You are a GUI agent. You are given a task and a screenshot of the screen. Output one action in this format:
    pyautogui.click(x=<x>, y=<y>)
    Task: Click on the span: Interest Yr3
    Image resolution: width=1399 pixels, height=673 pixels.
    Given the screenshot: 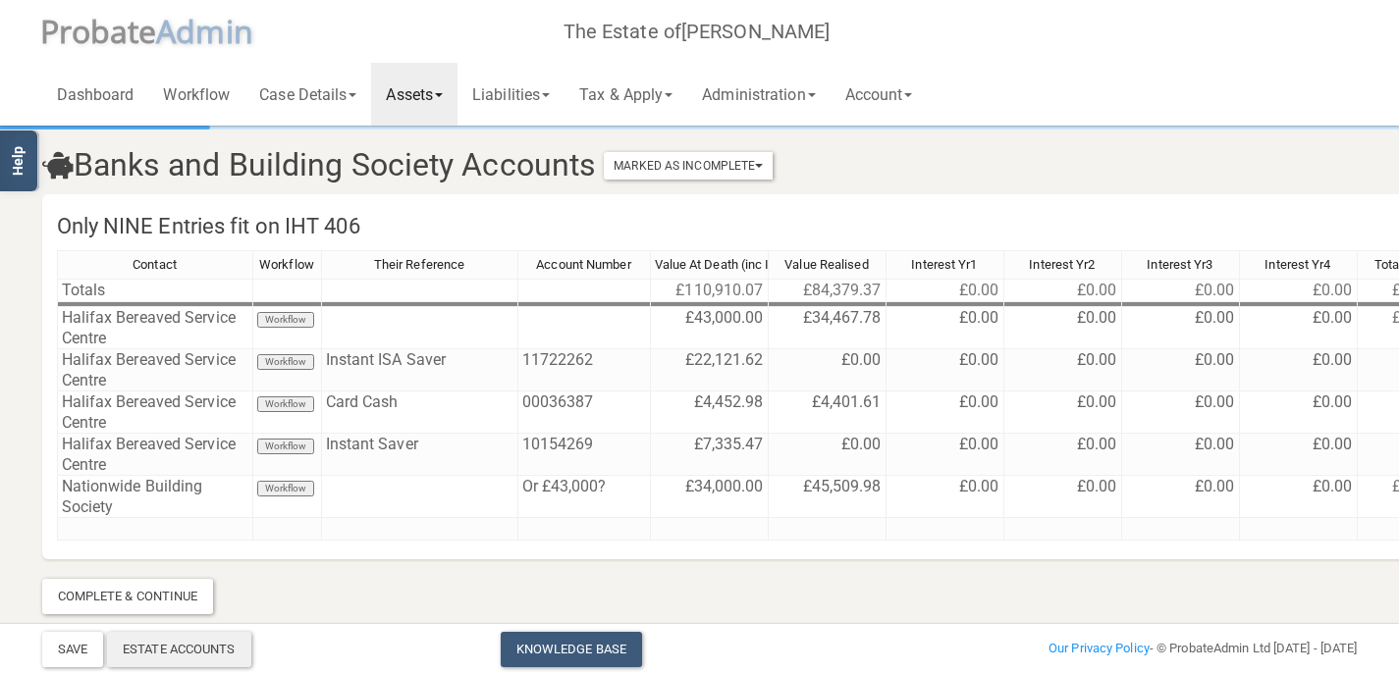 What is the action you would take?
    pyautogui.click(x=1179, y=264)
    